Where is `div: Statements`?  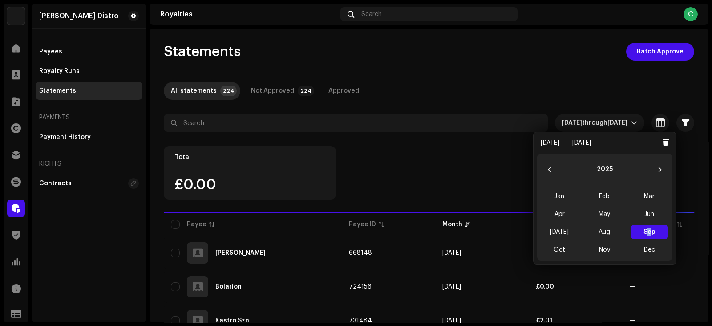
div: Statements is located at coordinates (57, 91).